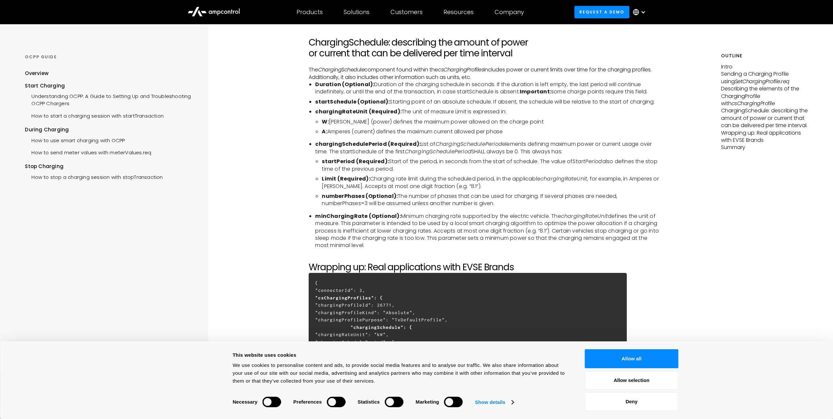 The height and width of the screenshot is (419, 833). I want to click on a: Show details, so click(494, 402).